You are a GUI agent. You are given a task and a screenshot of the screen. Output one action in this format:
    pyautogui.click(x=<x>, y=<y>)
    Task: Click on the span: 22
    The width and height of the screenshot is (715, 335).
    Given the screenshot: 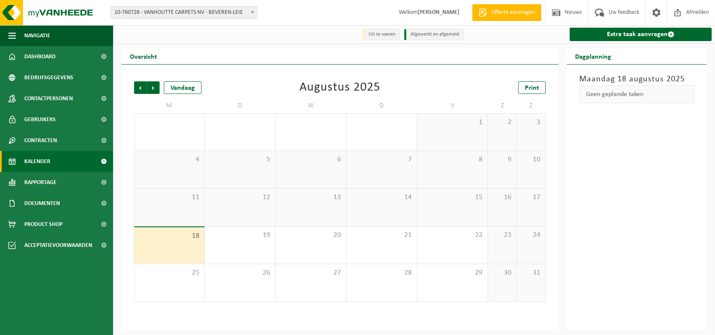 What is the action you would take?
    pyautogui.click(x=452, y=235)
    